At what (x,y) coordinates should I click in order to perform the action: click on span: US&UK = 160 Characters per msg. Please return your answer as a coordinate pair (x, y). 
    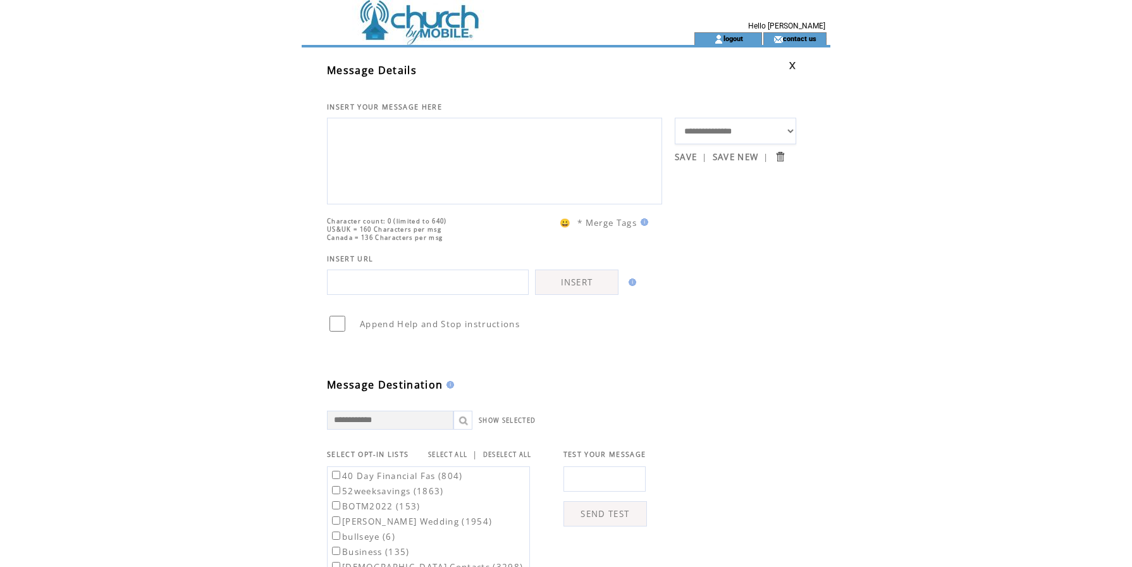
    Looking at the image, I should click on (384, 229).